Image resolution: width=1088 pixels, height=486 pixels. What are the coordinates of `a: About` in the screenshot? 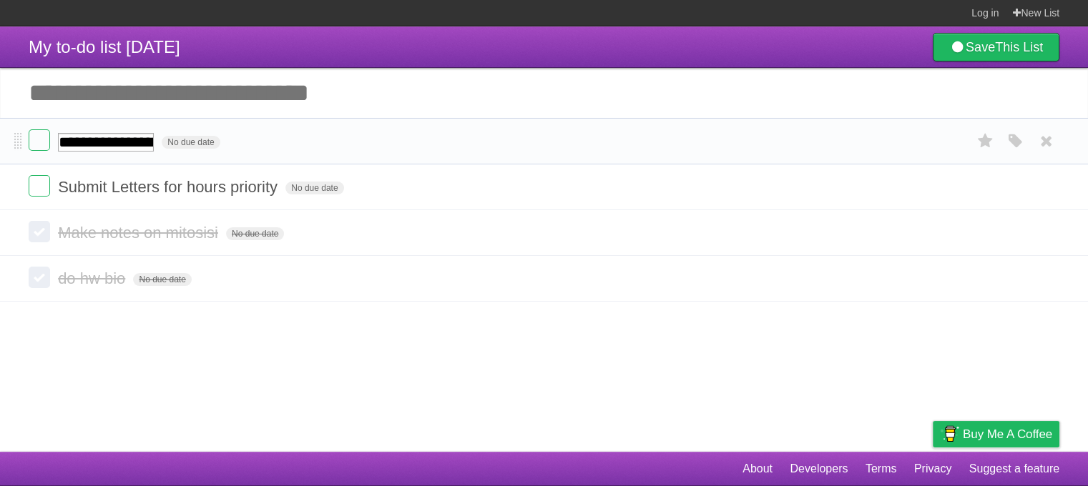 It's located at (757, 469).